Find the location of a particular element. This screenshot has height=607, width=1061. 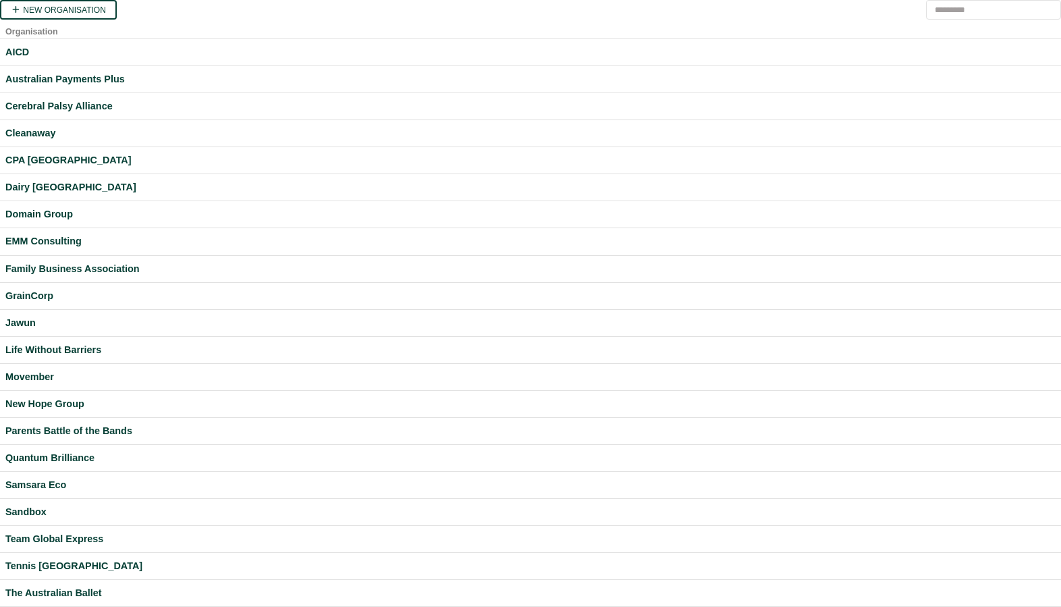

div: Cerebral Palsy Alliance is located at coordinates (530, 106).